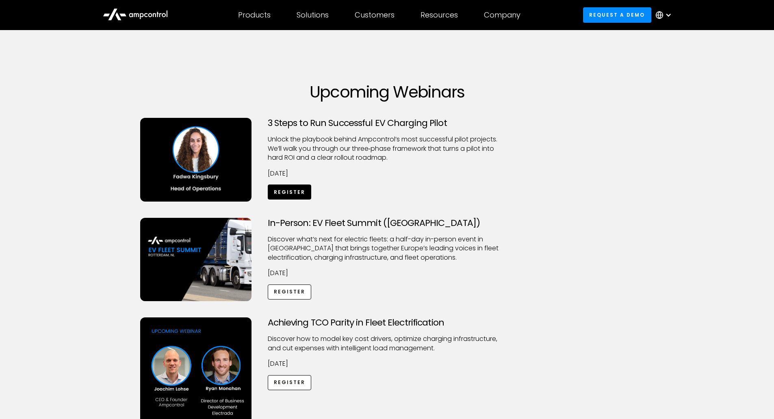 The image size is (774, 419). I want to click on div: Solutions, so click(312, 15).